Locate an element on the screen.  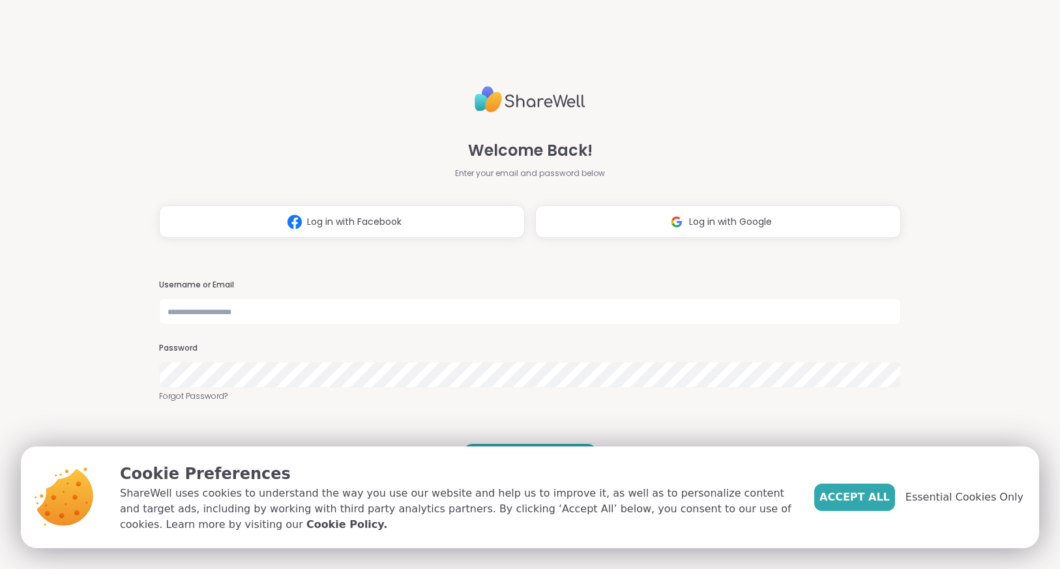
img: ShareWell Logo is located at coordinates (530, 99).